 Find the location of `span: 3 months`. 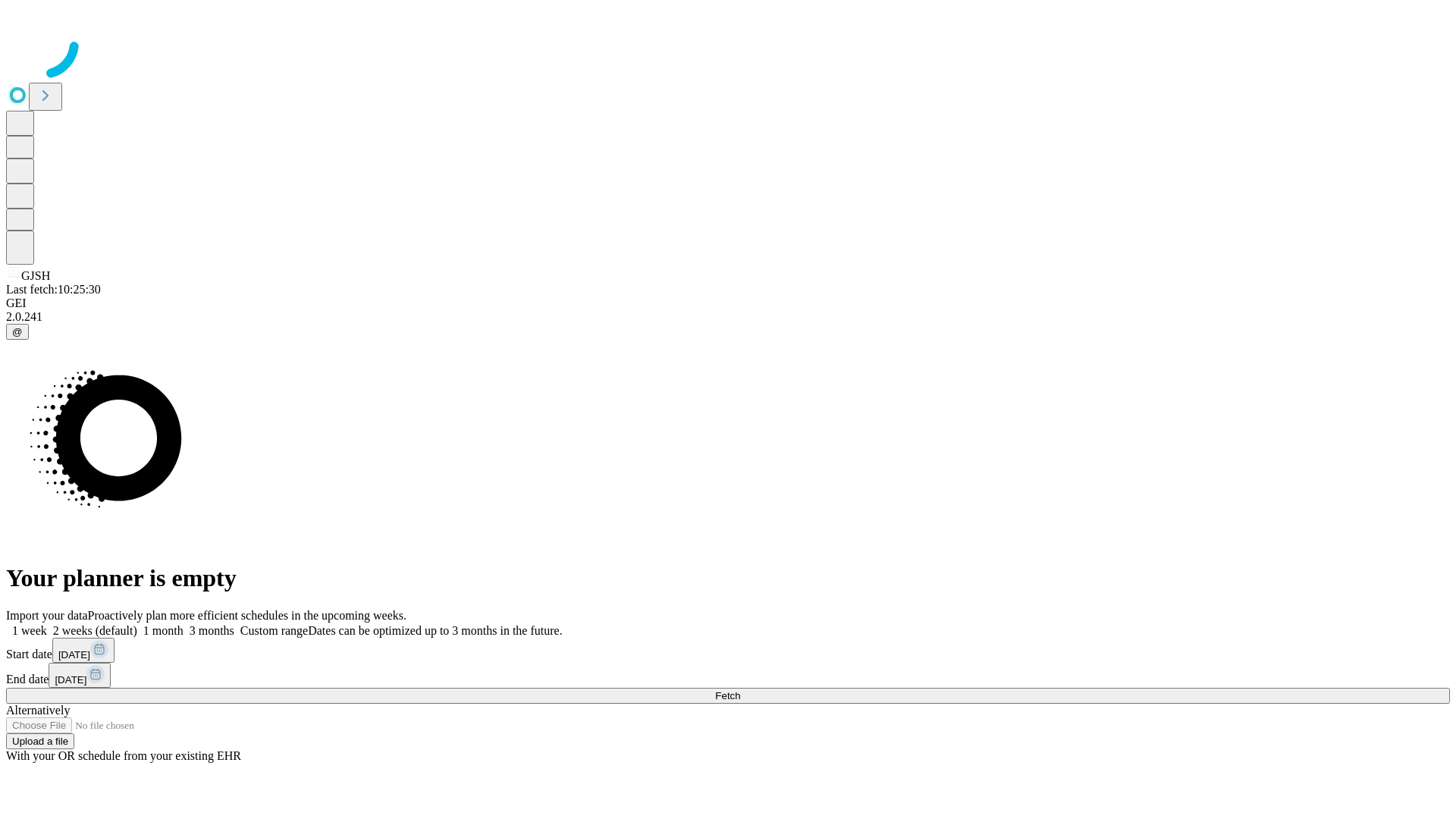

span: 3 months is located at coordinates (212, 630).